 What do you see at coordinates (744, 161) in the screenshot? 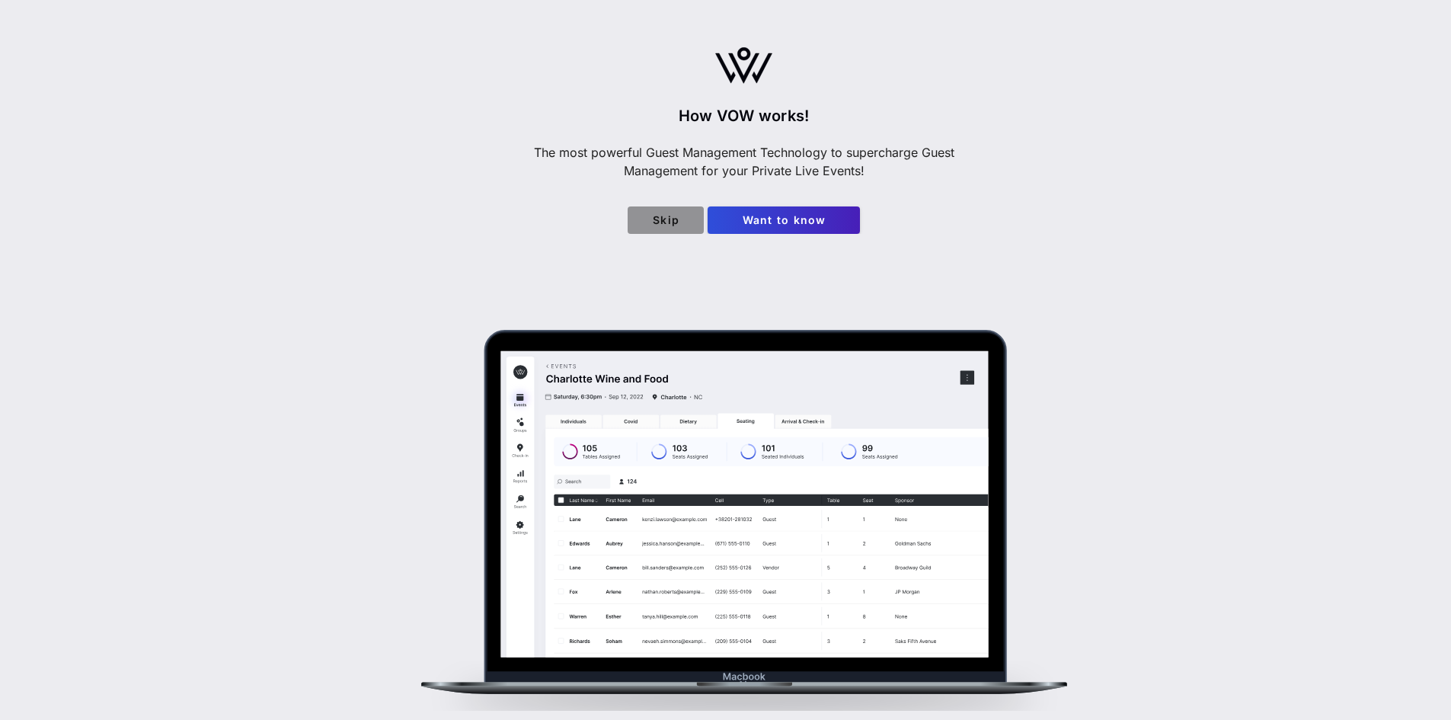
I see `p: The most powerful Guest Management Technology to supercharge Guest Management for your Private Li...` at bounding box center [744, 161].